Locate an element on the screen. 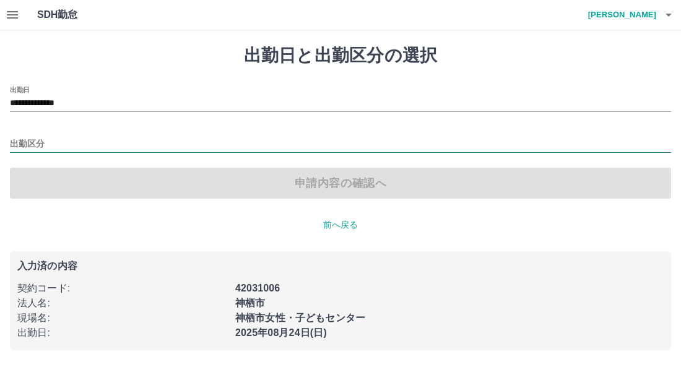  b: 神栖市 is located at coordinates (250, 303).